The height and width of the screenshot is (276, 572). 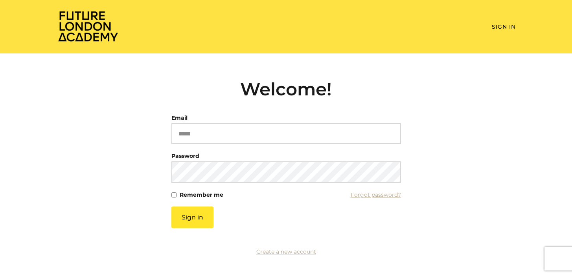 What do you see at coordinates (201, 195) in the screenshot?
I see `label: Remember me` at bounding box center [201, 195].